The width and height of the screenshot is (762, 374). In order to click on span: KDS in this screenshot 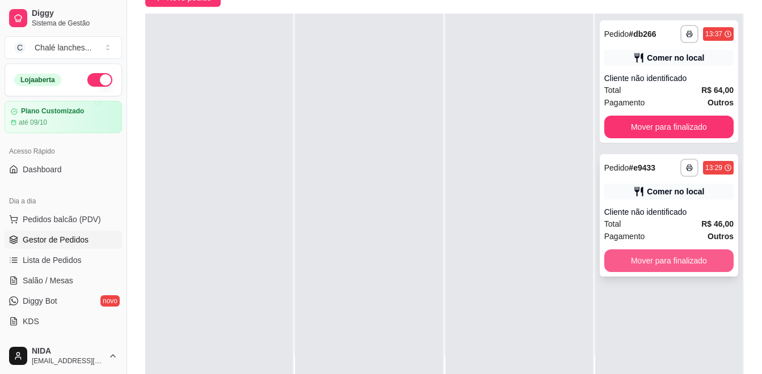, I will do `click(31, 322)`.